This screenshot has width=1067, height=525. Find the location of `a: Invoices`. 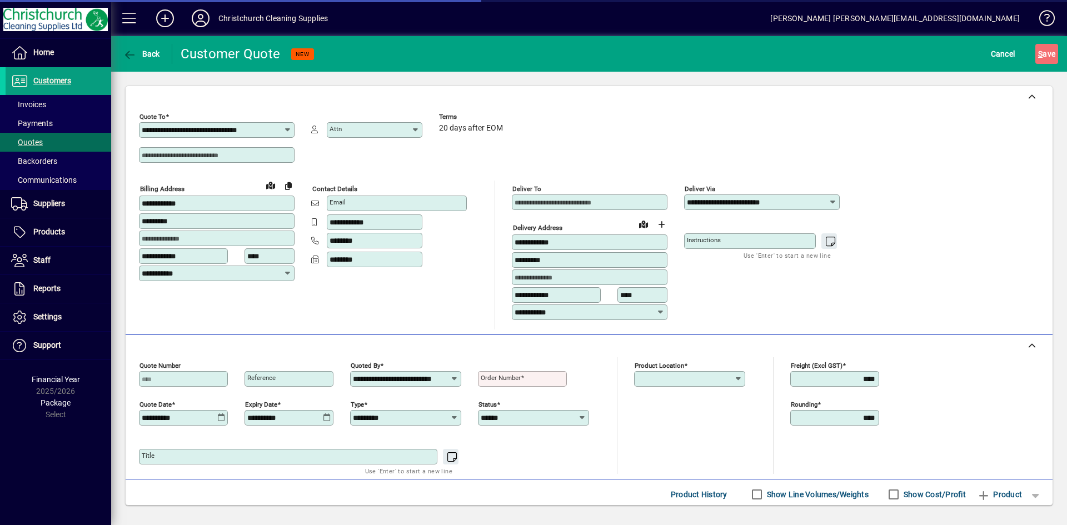

a: Invoices is located at coordinates (58, 104).